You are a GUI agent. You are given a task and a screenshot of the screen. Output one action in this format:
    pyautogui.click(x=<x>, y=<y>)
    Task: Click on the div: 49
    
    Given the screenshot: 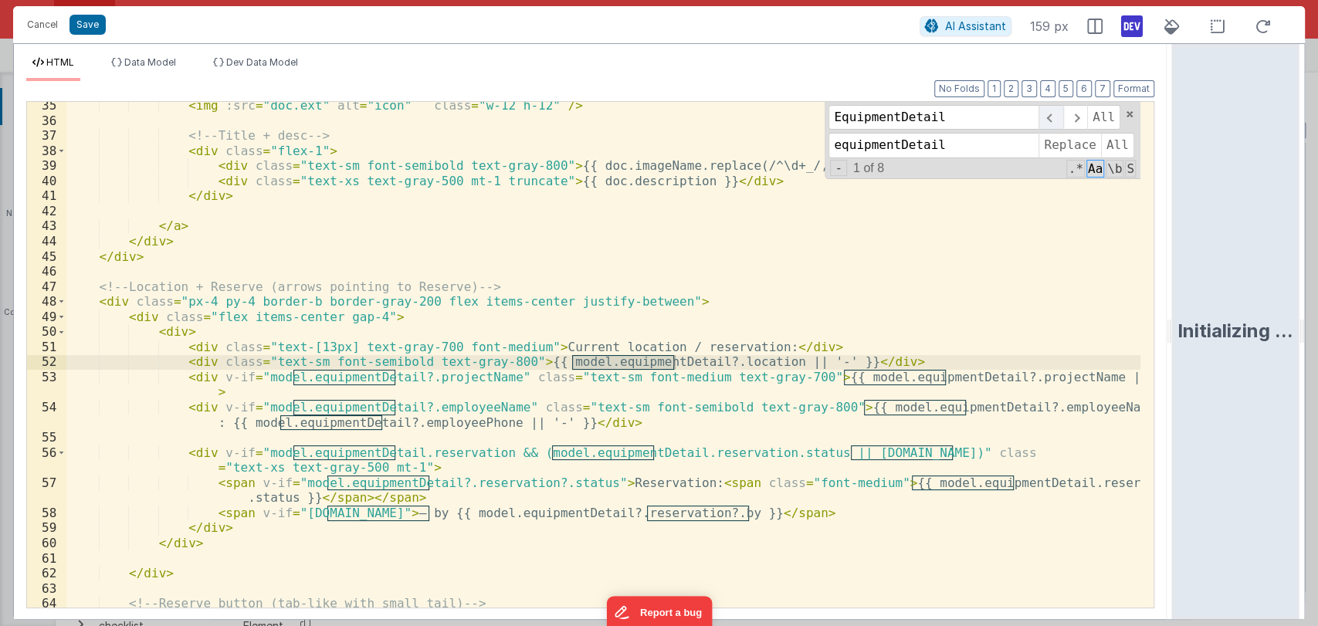 What is the action you would take?
    pyautogui.click(x=46, y=317)
    